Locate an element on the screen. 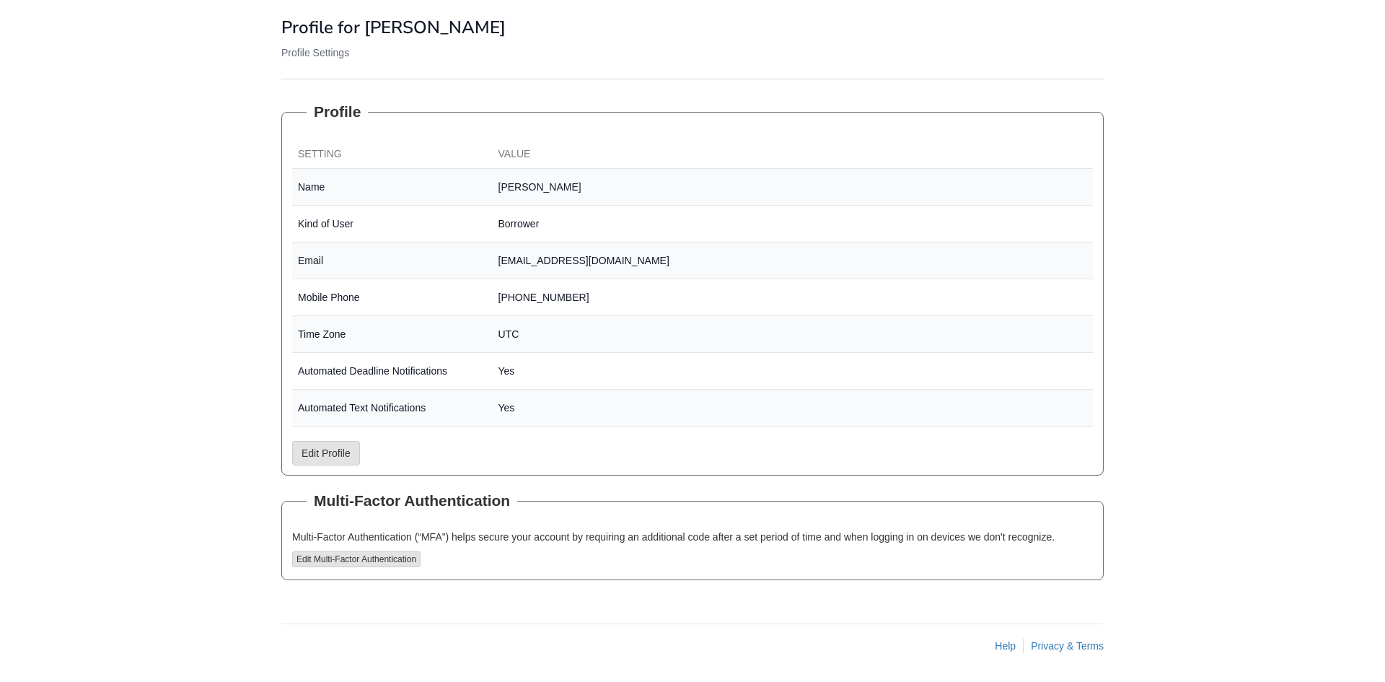  legend: Profile is located at coordinates (337, 112).